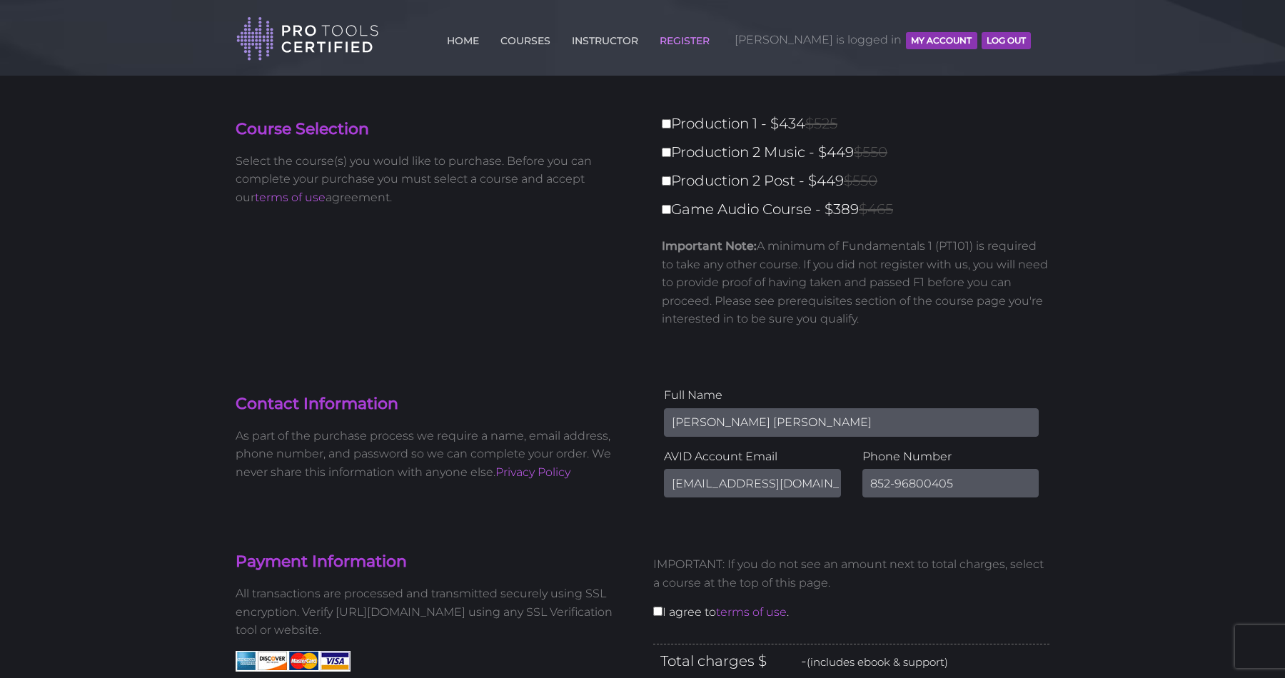 This screenshot has height=678, width=1285. I want to click on span: (includes ebook & support), so click(877, 662).